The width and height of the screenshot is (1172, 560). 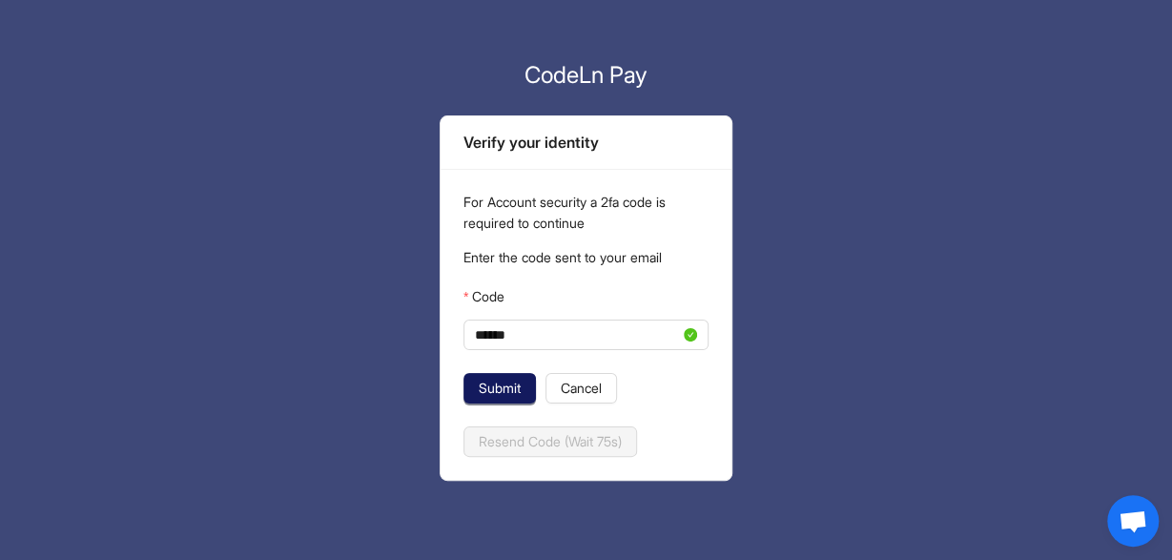 I want to click on button: Submit, so click(x=500, y=388).